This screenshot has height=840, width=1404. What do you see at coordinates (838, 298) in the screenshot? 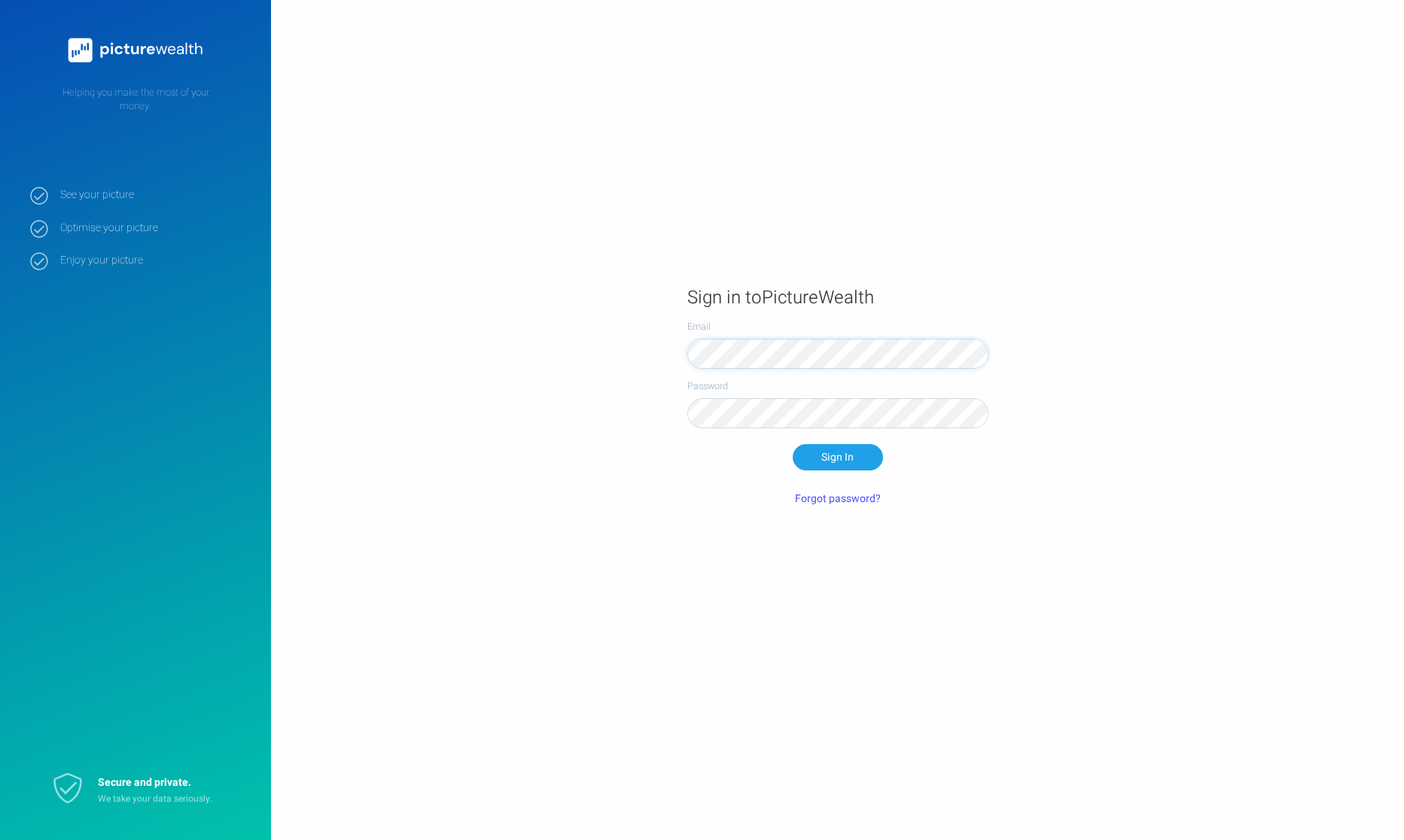
I see `h1: Sign in to PictureWealth` at bounding box center [838, 298].